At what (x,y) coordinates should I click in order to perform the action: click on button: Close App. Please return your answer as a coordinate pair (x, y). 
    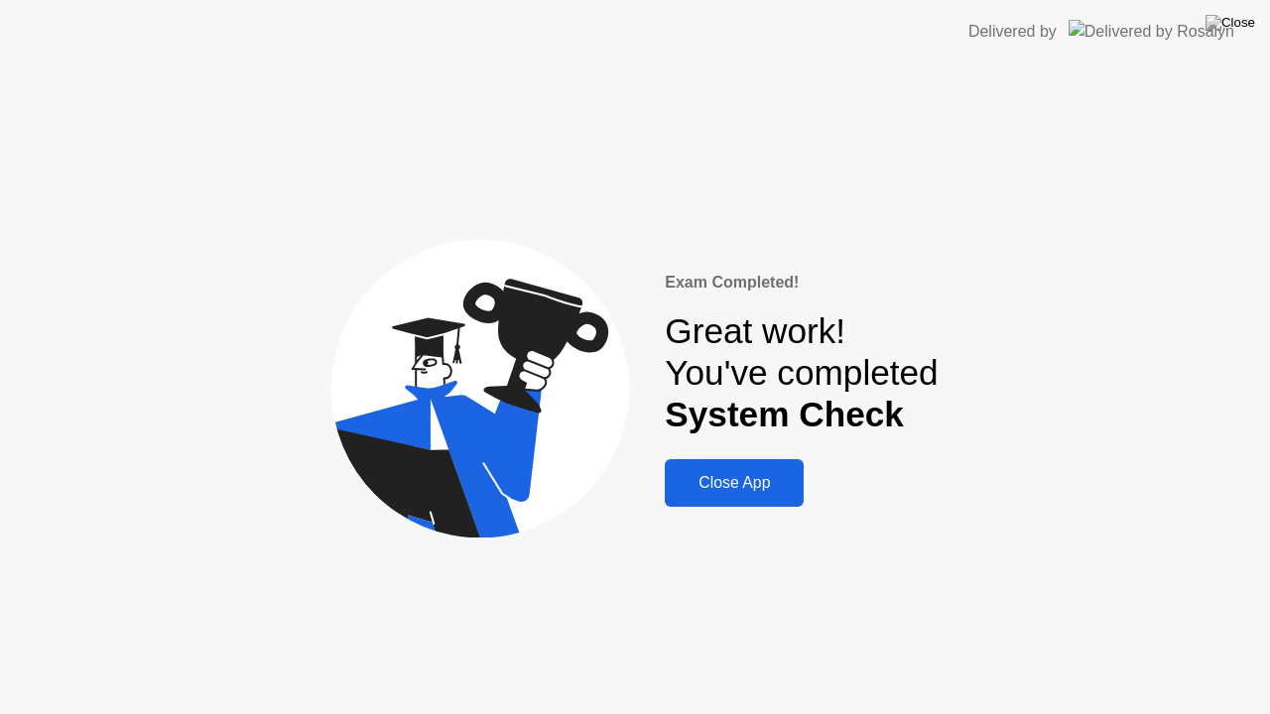
    Looking at the image, I should click on (734, 483).